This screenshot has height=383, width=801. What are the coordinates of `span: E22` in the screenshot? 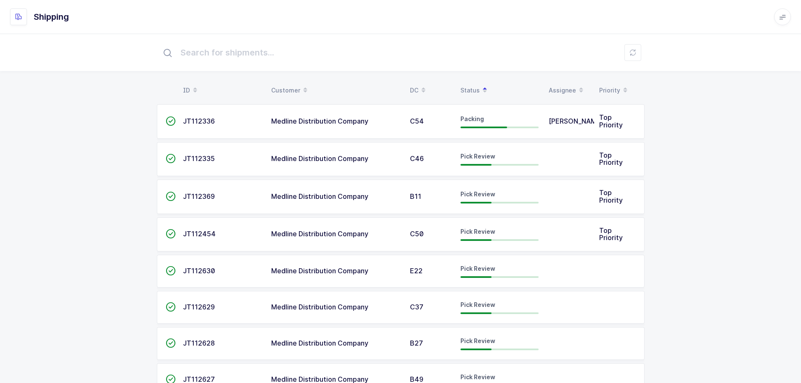 It's located at (416, 271).